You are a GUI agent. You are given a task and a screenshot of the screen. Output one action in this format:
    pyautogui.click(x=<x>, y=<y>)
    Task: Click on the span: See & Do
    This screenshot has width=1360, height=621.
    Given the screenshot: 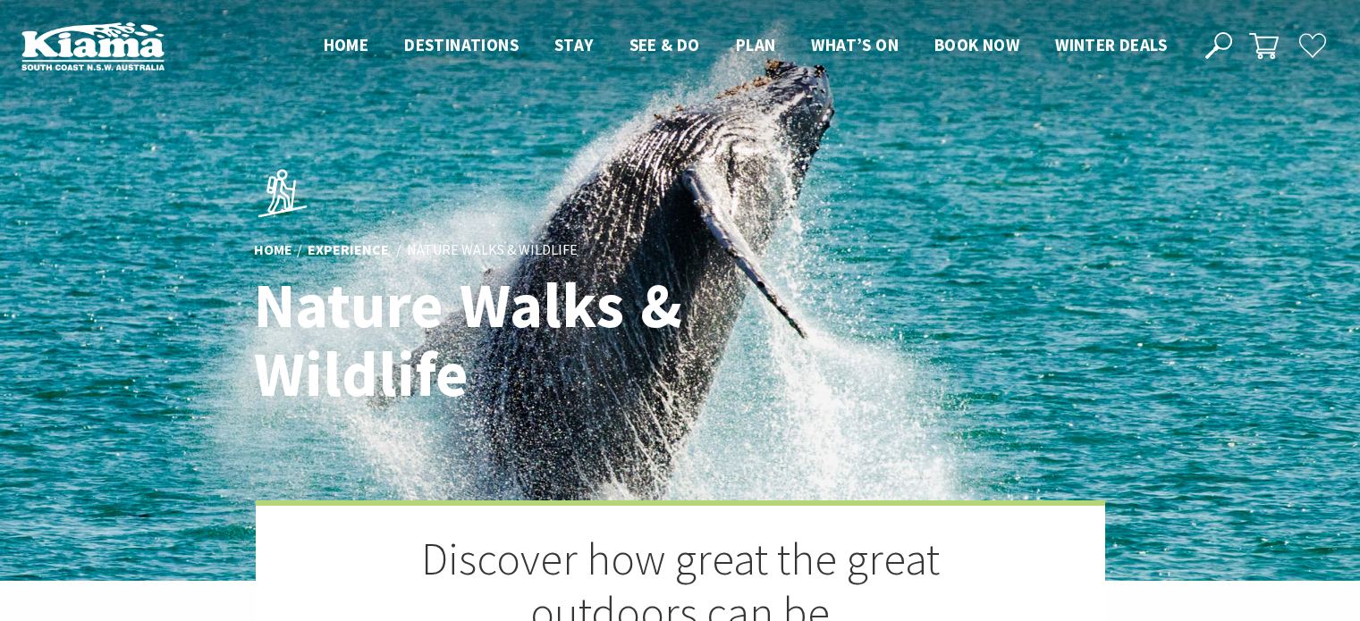 What is the action you would take?
    pyautogui.click(x=664, y=45)
    